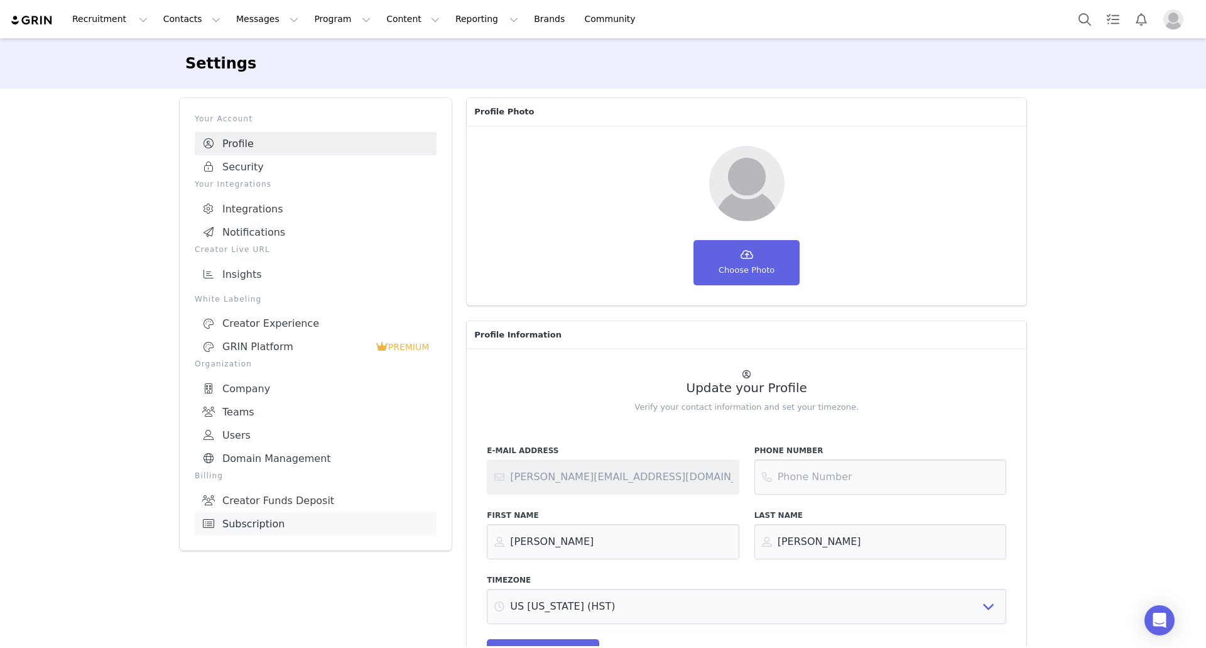  I want to click on button: Program, so click(342, 19).